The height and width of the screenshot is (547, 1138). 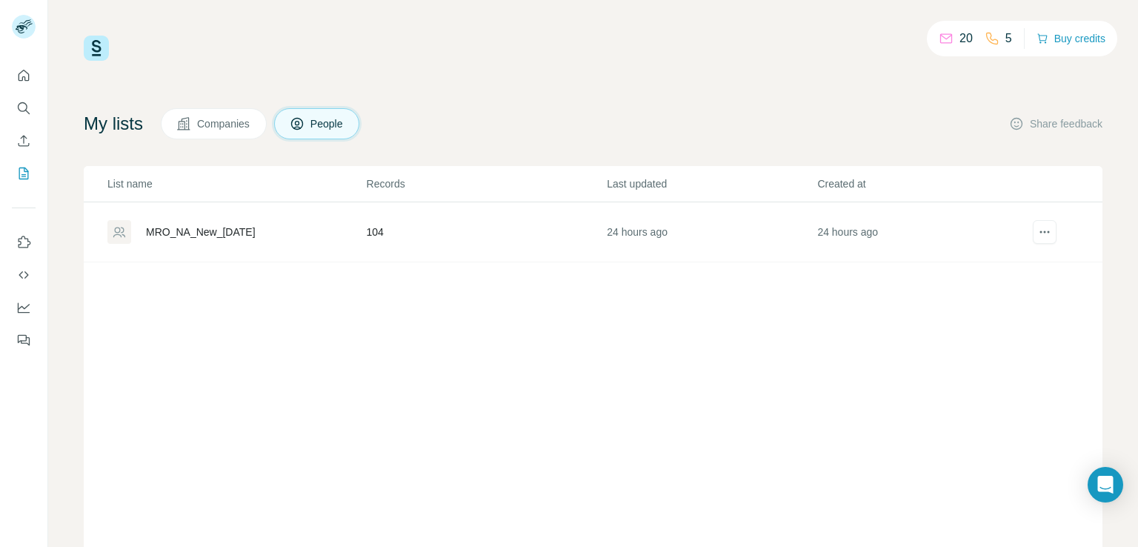 I want to click on button: actions, so click(x=1045, y=232).